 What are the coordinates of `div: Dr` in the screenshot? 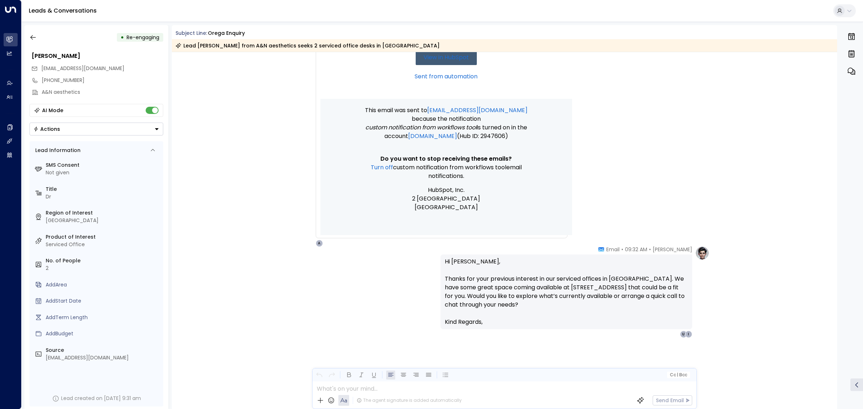 It's located at (103, 197).